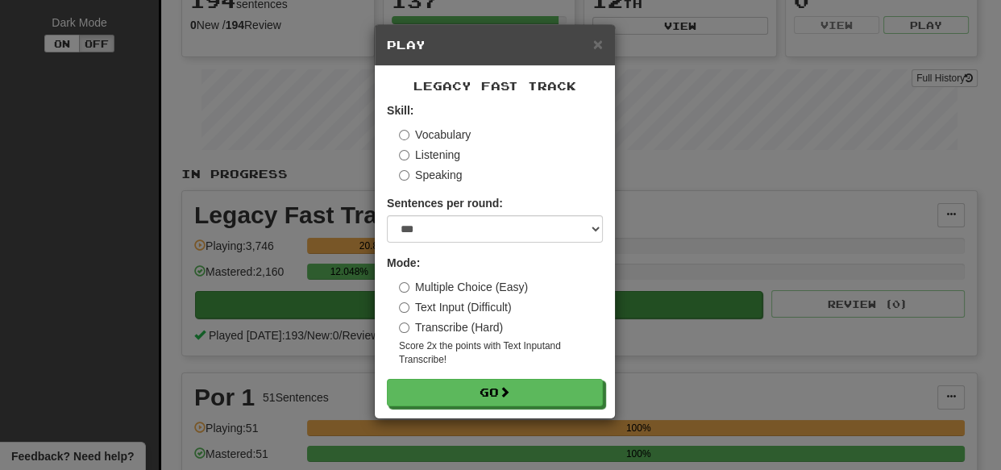  I want to click on h5: Play, so click(495, 45).